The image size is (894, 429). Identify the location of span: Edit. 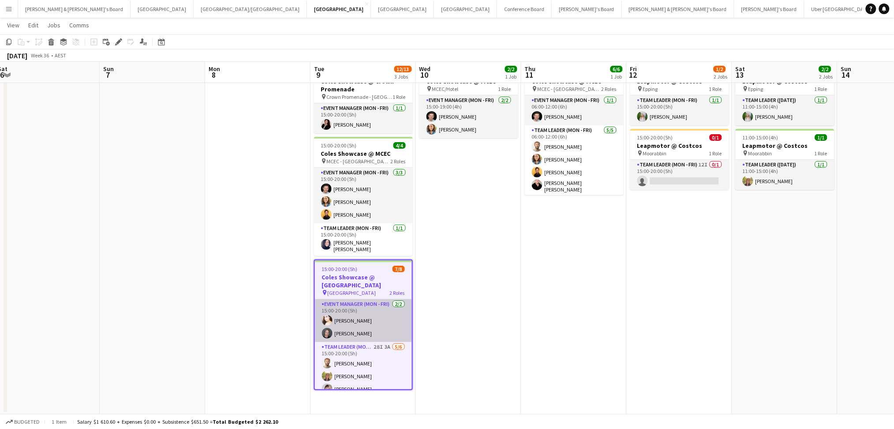
(33, 25).